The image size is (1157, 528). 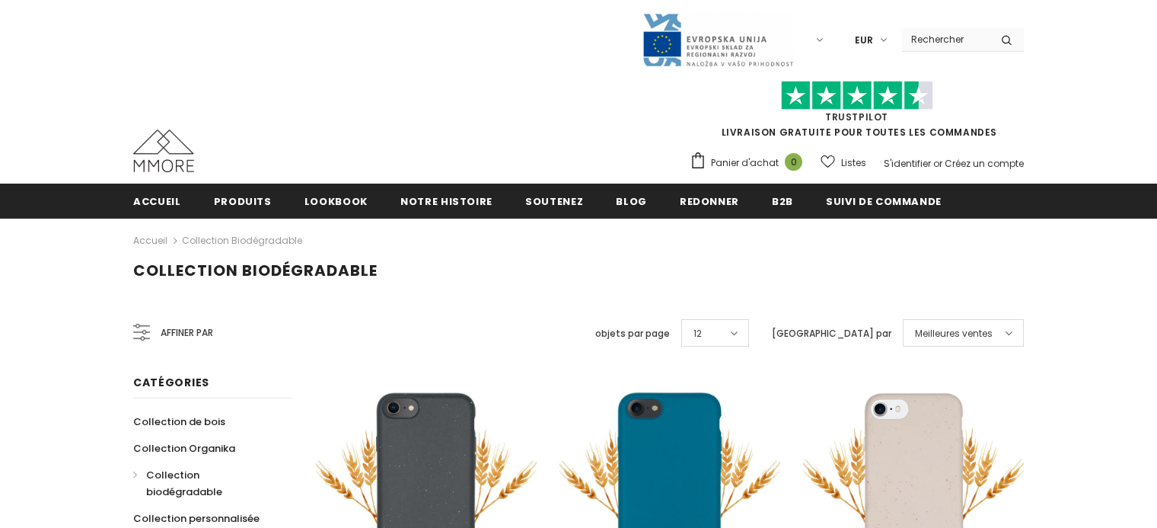 I want to click on span: B2B, so click(x=783, y=201).